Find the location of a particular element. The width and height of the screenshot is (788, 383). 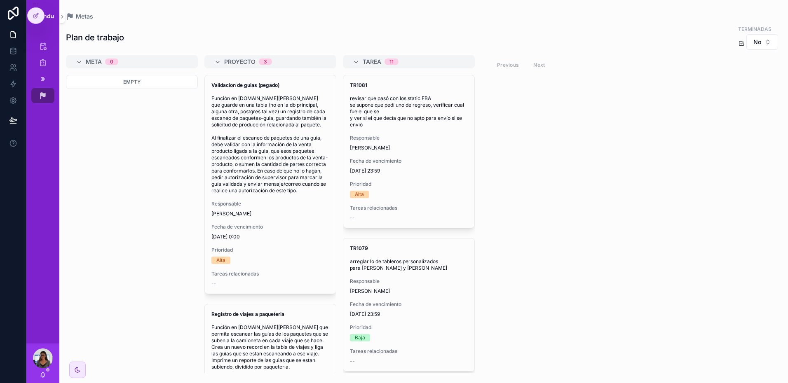

div: Baja is located at coordinates (360, 338).